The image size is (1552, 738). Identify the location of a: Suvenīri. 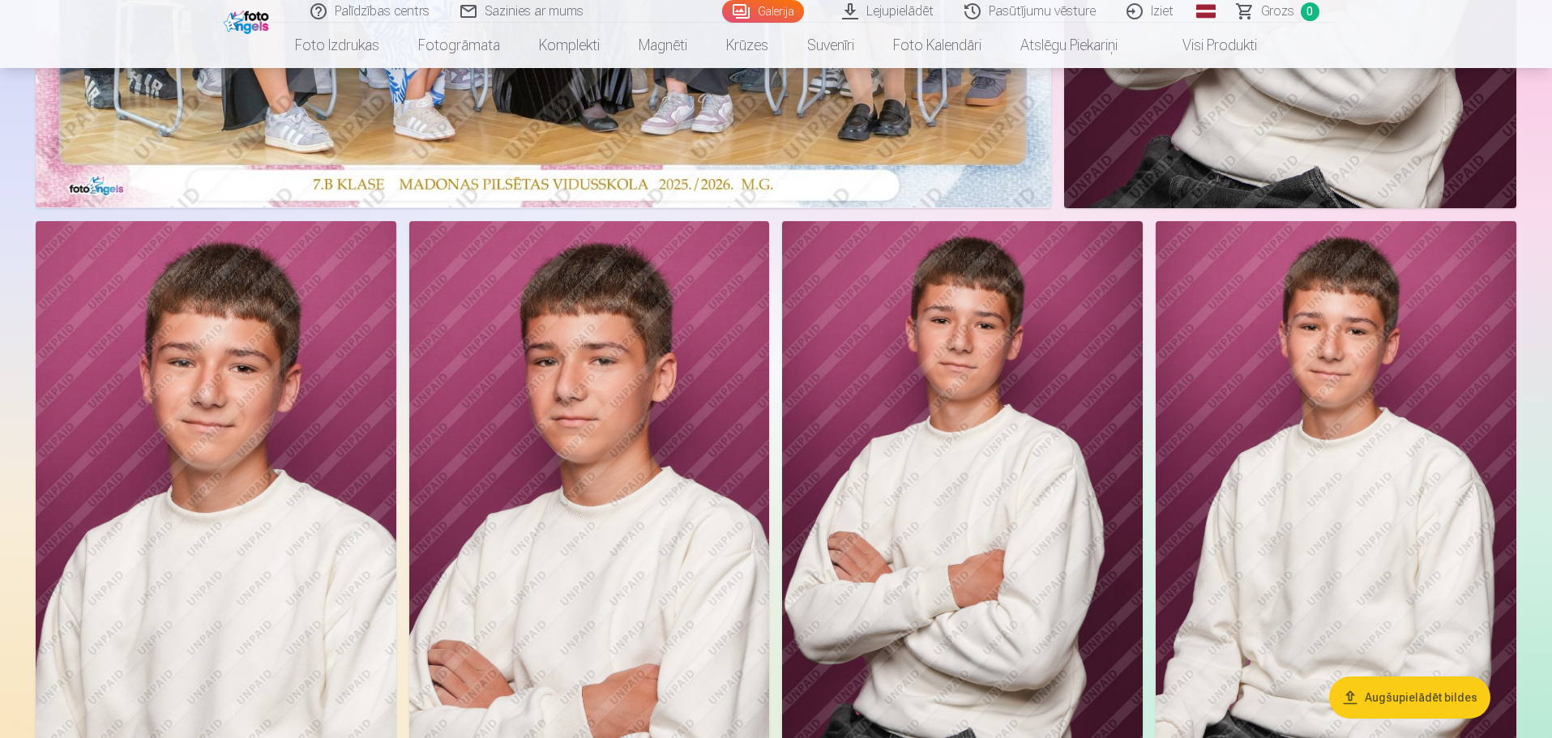
(831, 45).